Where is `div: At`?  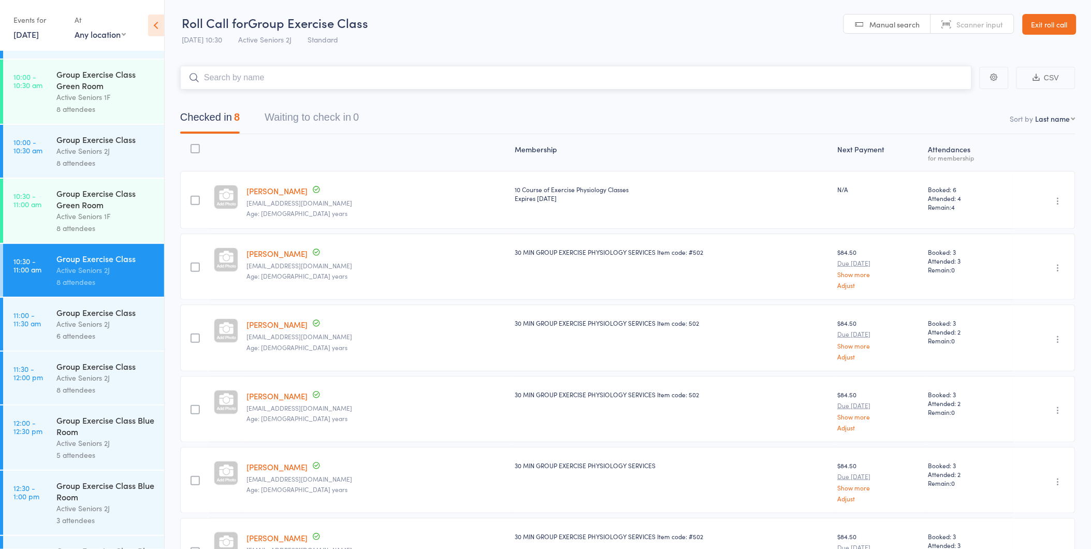 div: At is located at coordinates (100, 20).